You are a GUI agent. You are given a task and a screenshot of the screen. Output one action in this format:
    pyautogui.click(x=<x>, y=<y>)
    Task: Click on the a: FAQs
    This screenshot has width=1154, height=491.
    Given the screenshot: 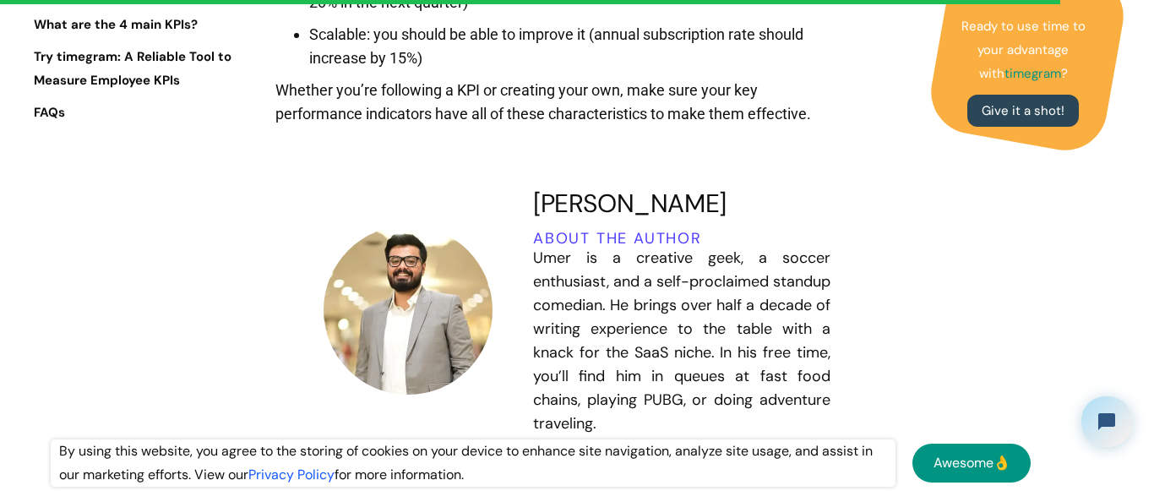 What is the action you would take?
    pyautogui.click(x=139, y=114)
    